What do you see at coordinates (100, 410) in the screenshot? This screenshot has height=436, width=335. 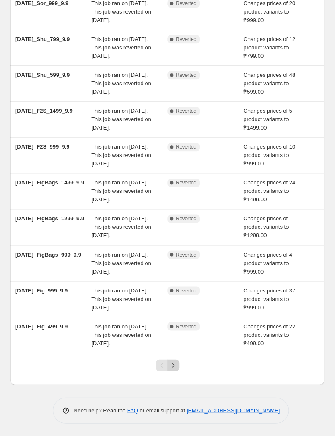 I see `span: Need help? Read the` at bounding box center [100, 410].